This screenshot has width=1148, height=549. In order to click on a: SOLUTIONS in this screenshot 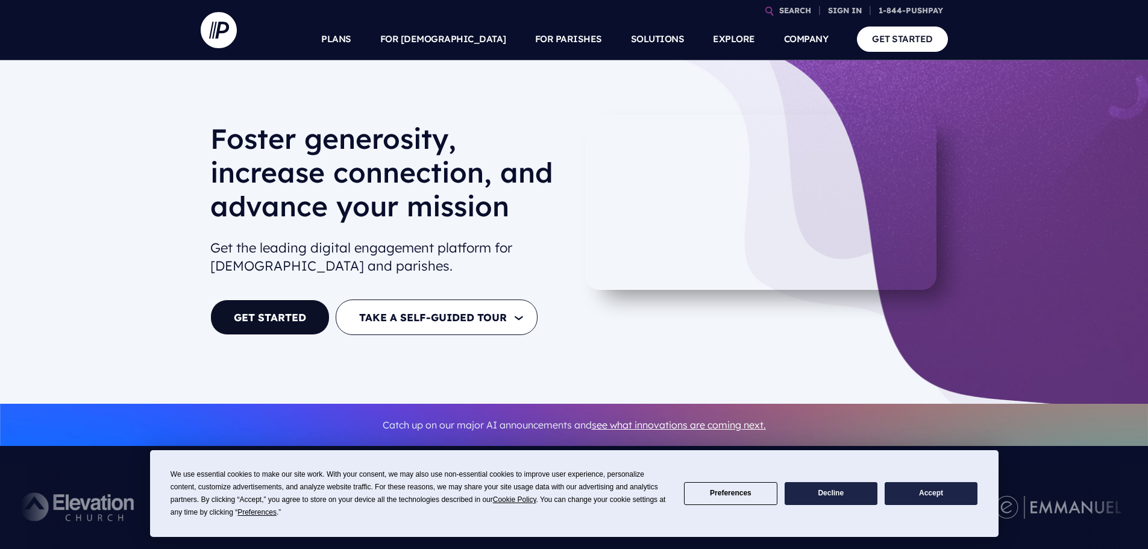, I will do `click(657, 39)`.